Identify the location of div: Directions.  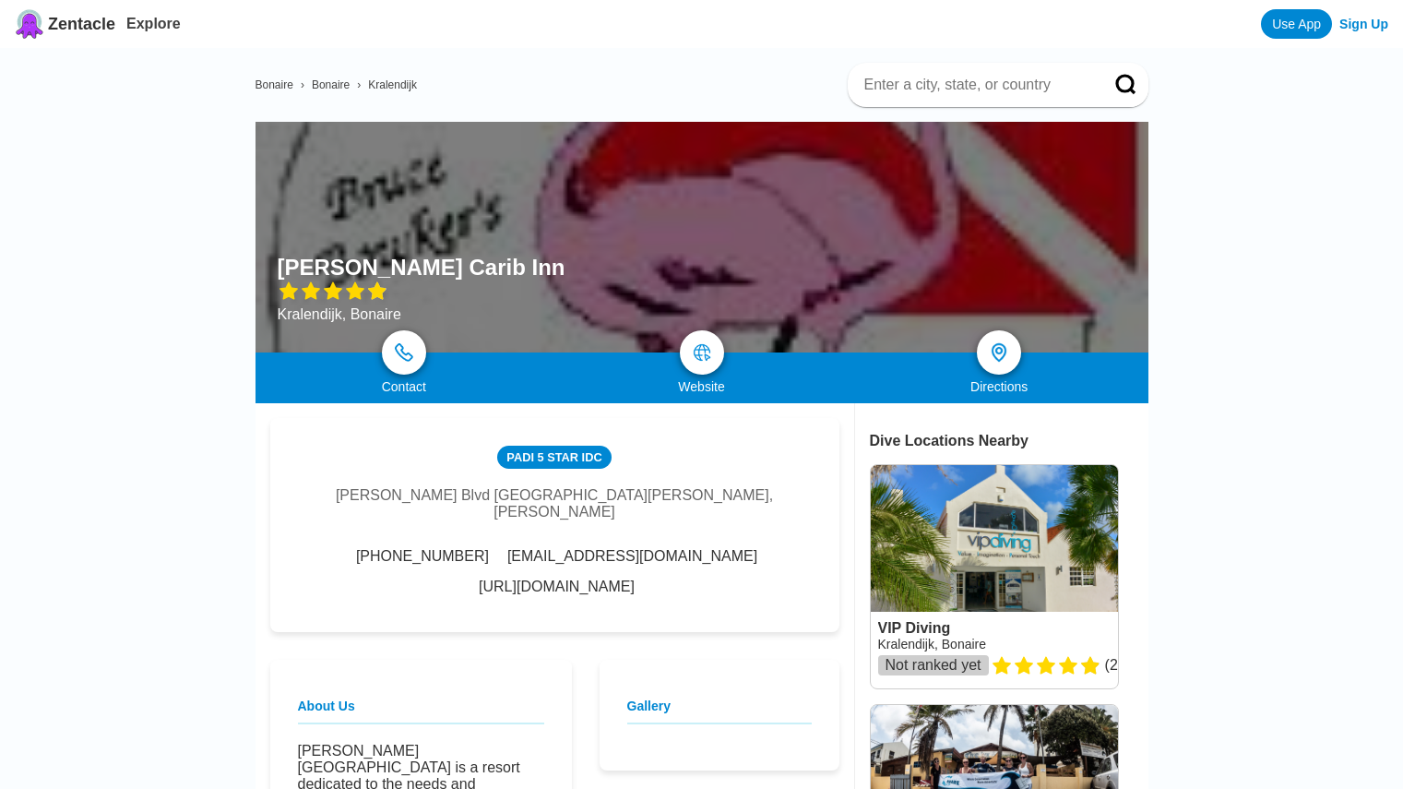
(999, 386).